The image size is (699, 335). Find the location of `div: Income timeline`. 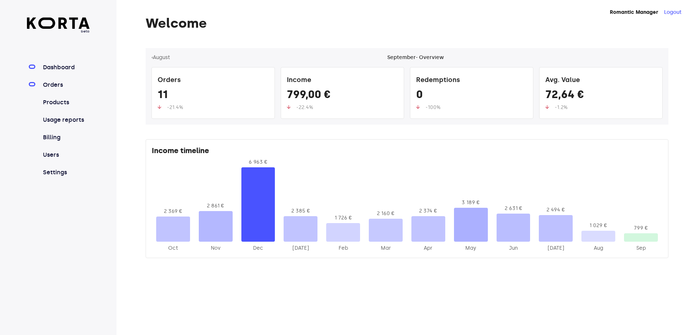

div: Income timeline is located at coordinates (407, 152).